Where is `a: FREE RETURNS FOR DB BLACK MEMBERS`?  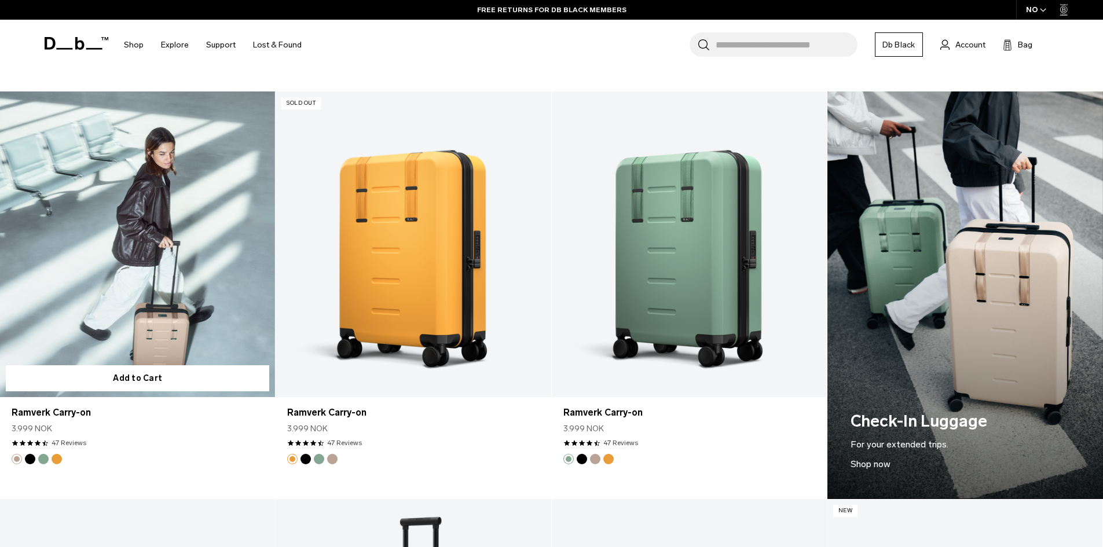
a: FREE RETURNS FOR DB BLACK MEMBERS is located at coordinates (552, 10).